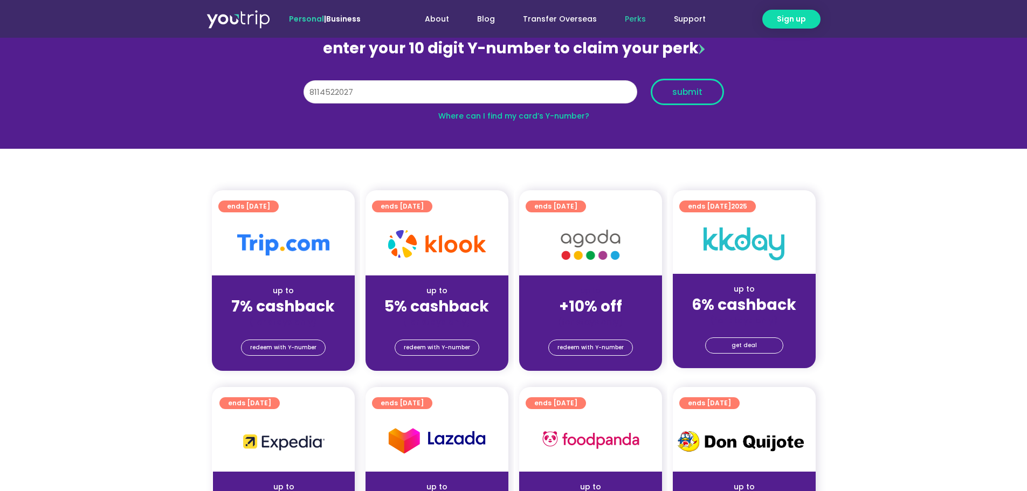  I want to click on form: Y Number, so click(514, 96).